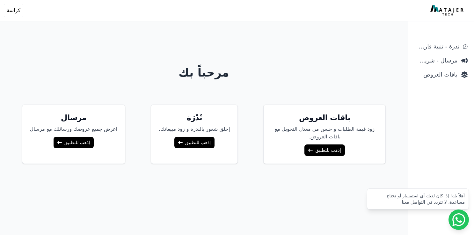 The image size is (474, 235). I want to click on h5: باقات العروض, so click(324, 118).